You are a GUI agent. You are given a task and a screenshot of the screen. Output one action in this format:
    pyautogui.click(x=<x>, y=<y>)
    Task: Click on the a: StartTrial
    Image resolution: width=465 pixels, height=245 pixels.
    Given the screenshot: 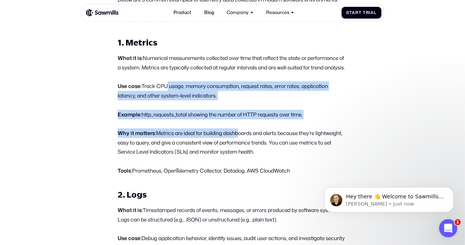 What is the action you would take?
    pyautogui.click(x=361, y=13)
    